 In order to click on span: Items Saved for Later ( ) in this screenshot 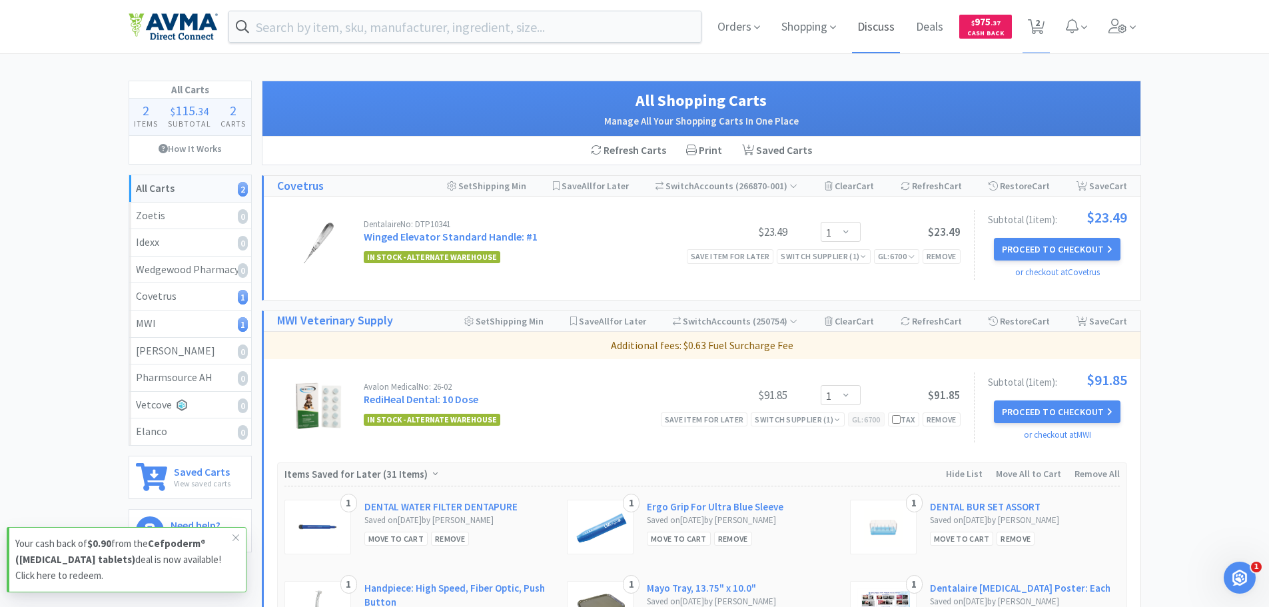, I will do `click(358, 474)`.